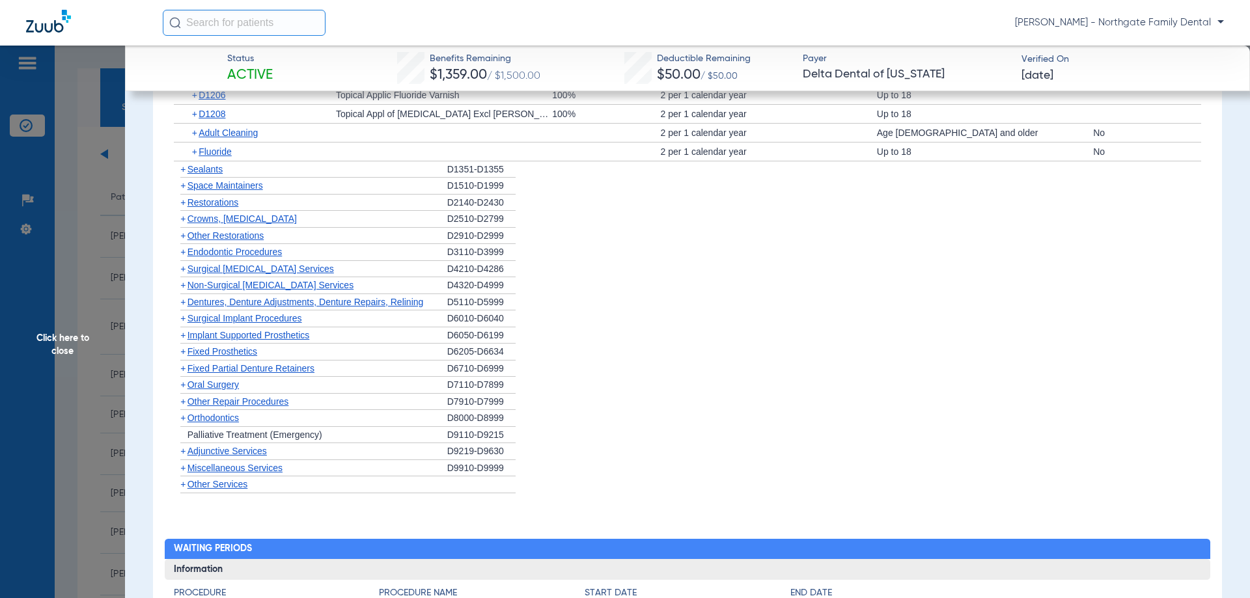 The width and height of the screenshot is (1250, 598). Describe the element at coordinates (48, 21) in the screenshot. I see `img: Zuub Logo` at that location.